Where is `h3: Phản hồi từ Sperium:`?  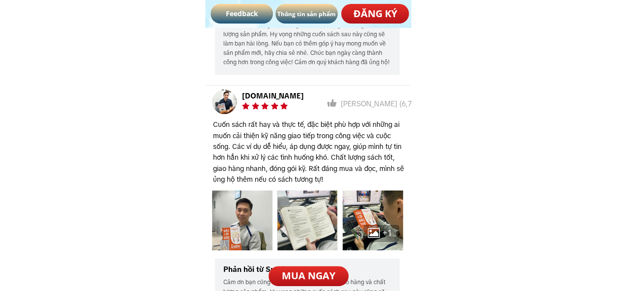 h3: Phản hồi từ Sperium: is located at coordinates (272, 270).